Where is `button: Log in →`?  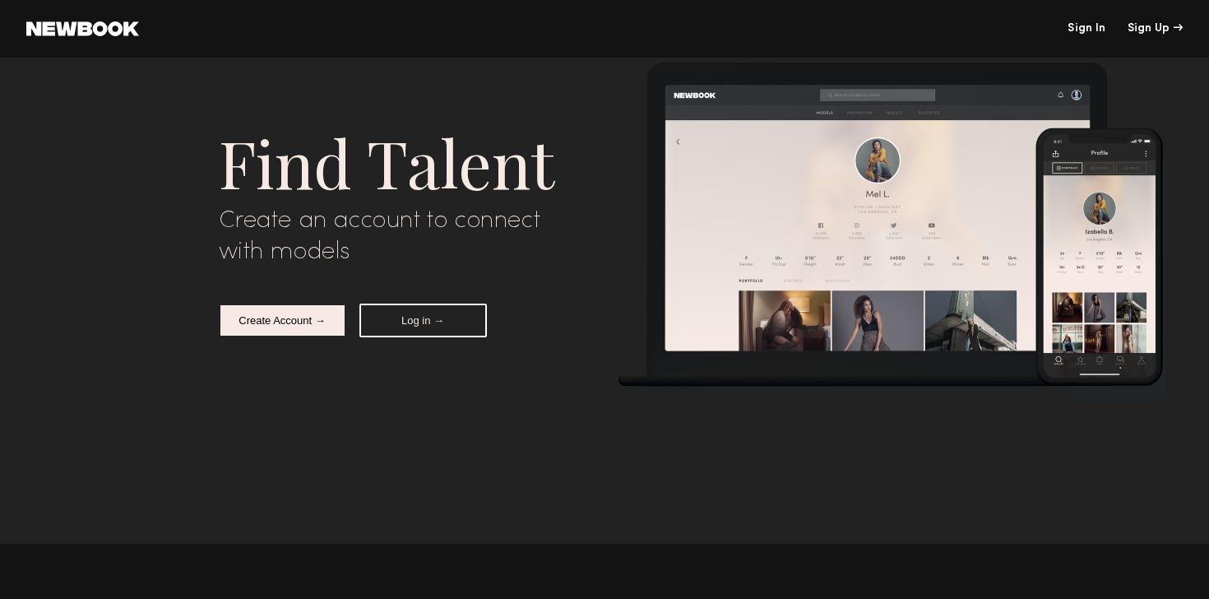
button: Log in → is located at coordinates (423, 320).